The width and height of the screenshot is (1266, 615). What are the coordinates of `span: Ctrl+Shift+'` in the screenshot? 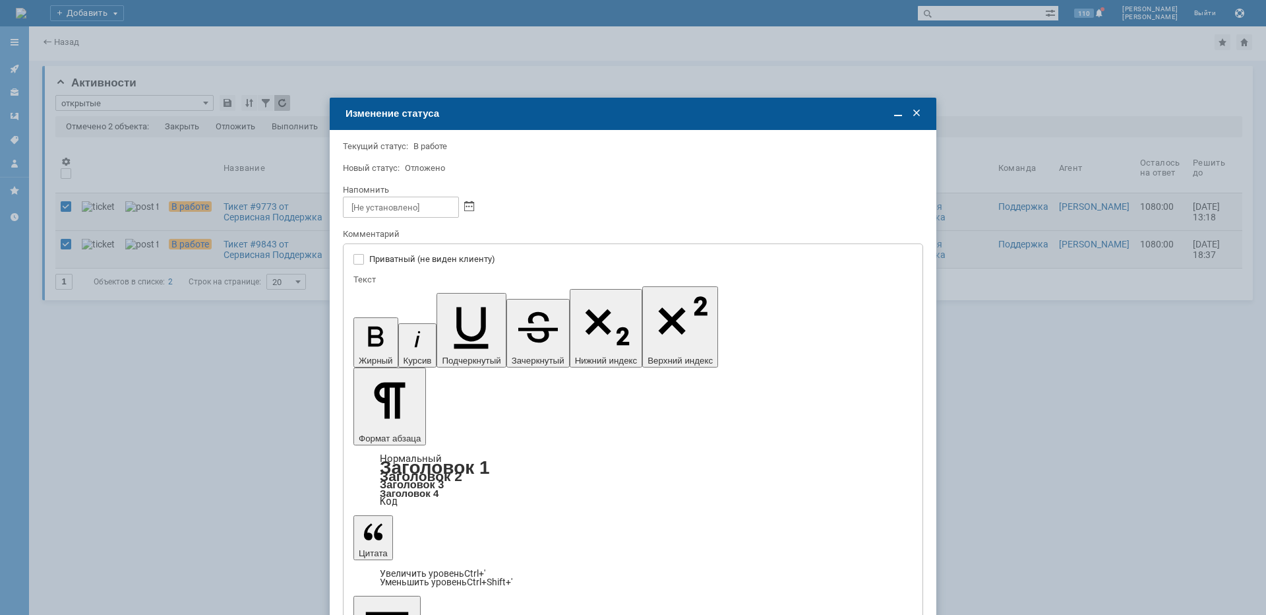 It's located at (489, 582).